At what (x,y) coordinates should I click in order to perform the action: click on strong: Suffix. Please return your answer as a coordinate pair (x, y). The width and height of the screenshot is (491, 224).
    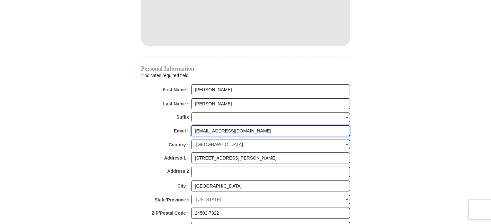
    Looking at the image, I should click on (183, 117).